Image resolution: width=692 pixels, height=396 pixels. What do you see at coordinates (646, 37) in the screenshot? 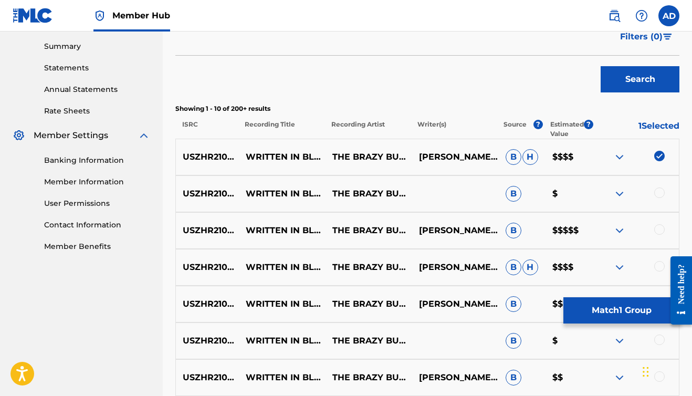
I see `button: Filters (0)` at bounding box center [646, 37].